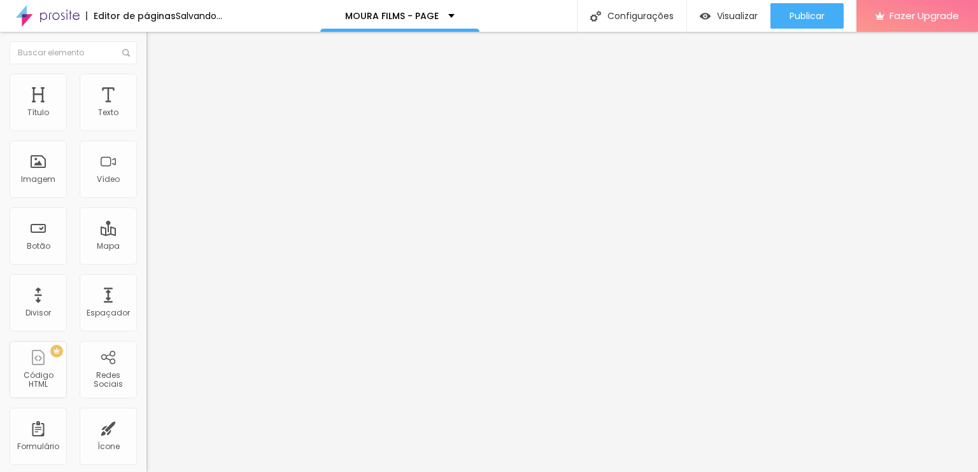 Image resolution: width=978 pixels, height=472 pixels. Describe the element at coordinates (108, 447) in the screenshot. I see `div: Ícone` at that location.